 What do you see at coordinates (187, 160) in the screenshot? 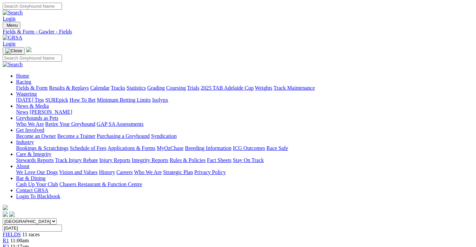
I see `a: Rules & Policies` at bounding box center [187, 160].